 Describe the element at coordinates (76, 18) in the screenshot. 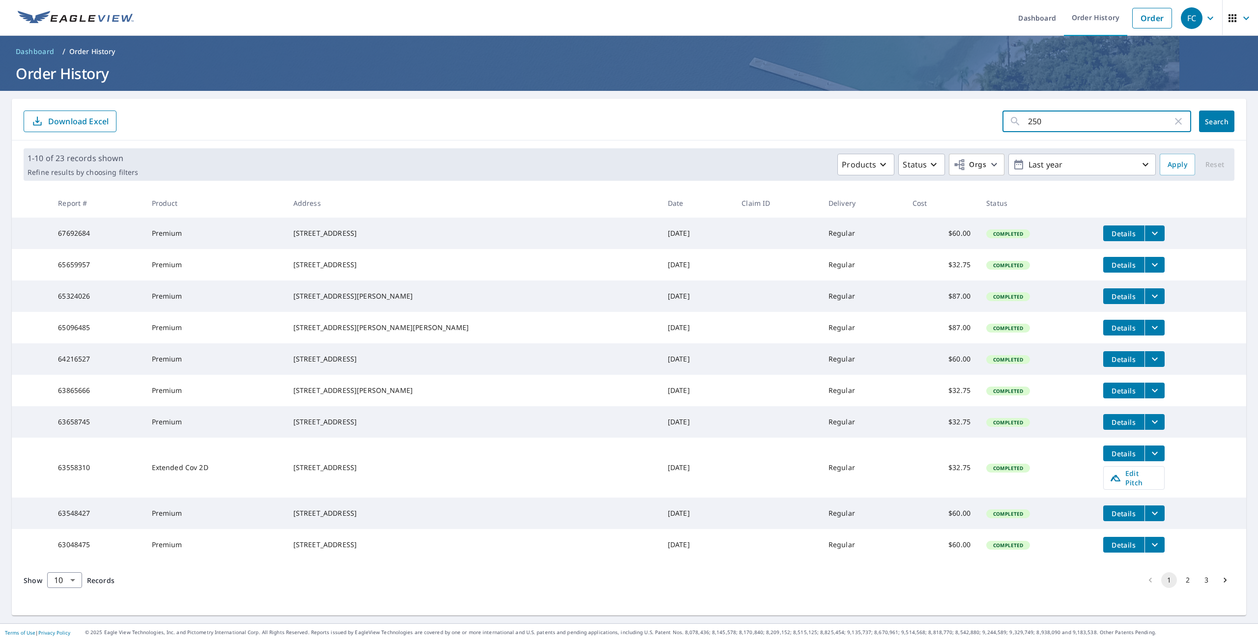

I see `img: EV Logo` at that location.